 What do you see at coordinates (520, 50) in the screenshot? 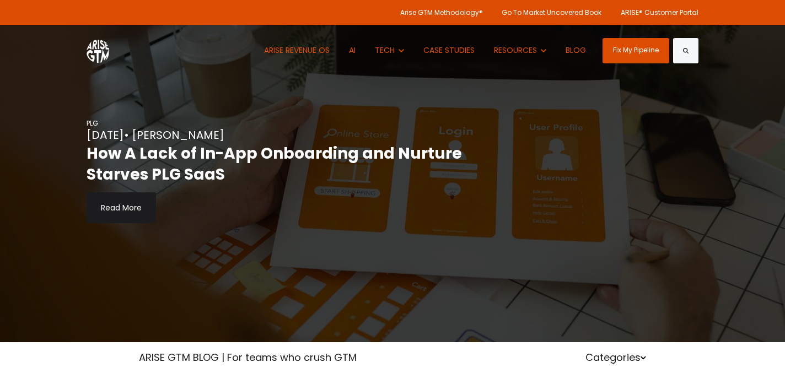
I see `button: Show submenu for RESOURCES RESOURCES` at bounding box center [520, 50].